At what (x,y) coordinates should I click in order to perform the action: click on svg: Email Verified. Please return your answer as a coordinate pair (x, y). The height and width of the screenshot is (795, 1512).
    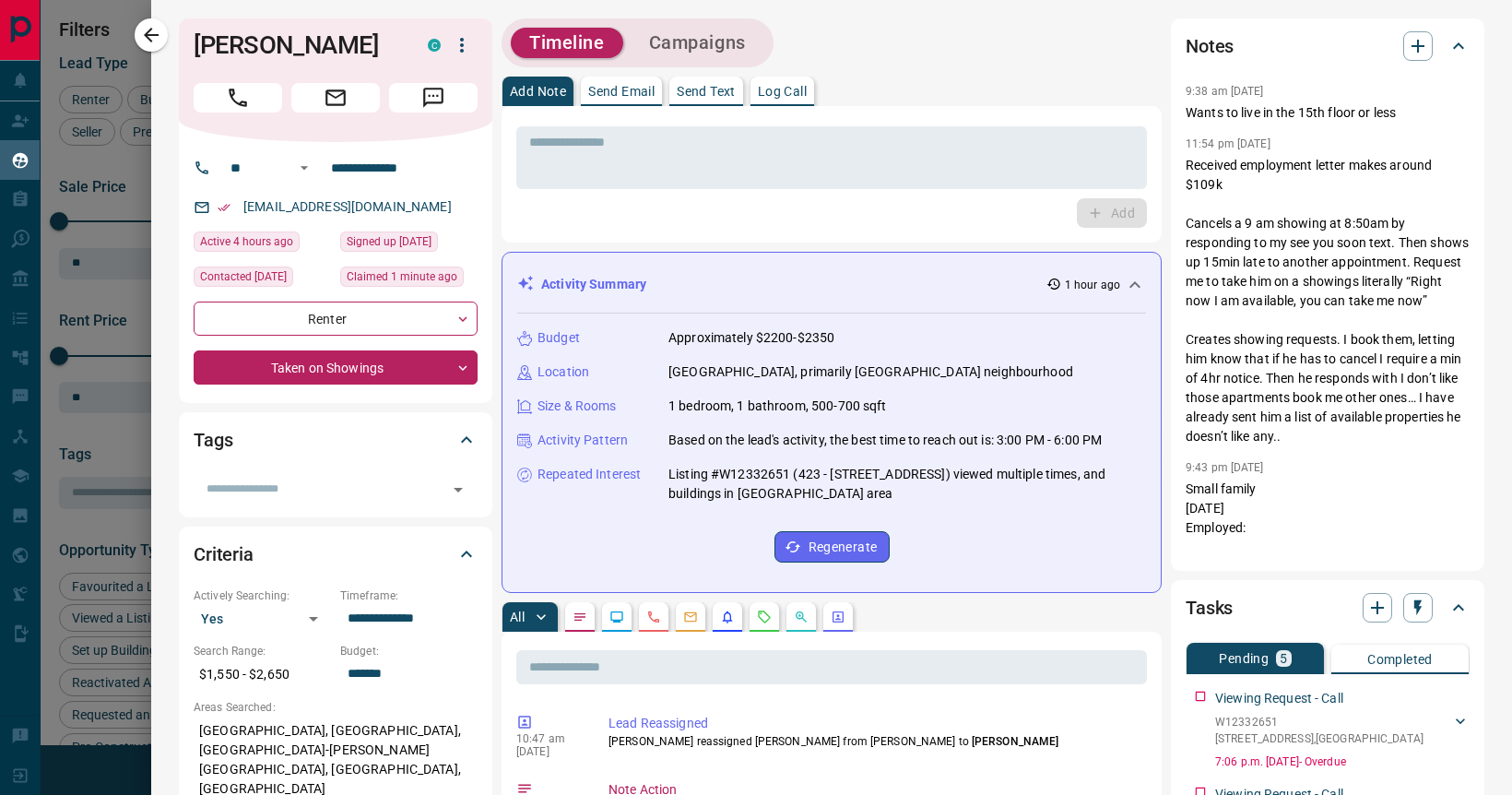
    Looking at the image, I should click on (224, 208).